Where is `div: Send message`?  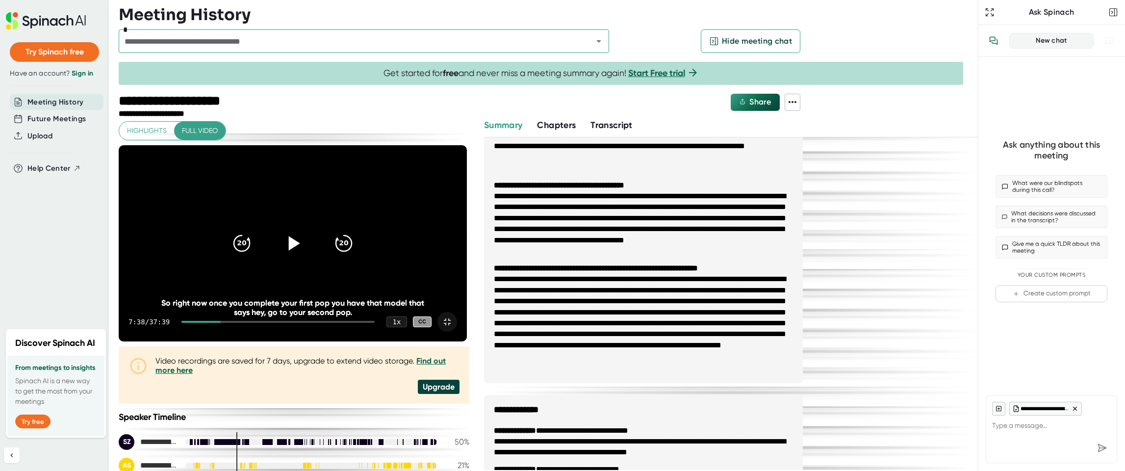
div: Send message is located at coordinates (1102, 448).